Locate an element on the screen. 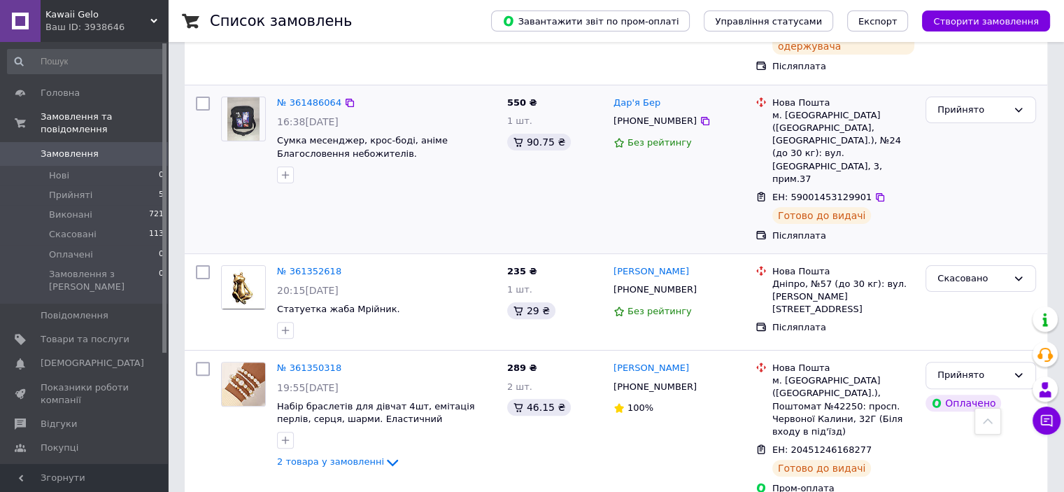 Image resolution: width=1064 pixels, height=492 pixels. span: Покупці is located at coordinates (59, 448).